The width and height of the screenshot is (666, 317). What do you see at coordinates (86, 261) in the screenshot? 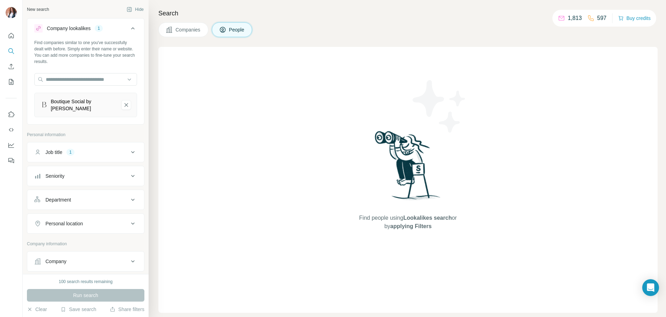
I see `button: Company` at bounding box center [86, 261].